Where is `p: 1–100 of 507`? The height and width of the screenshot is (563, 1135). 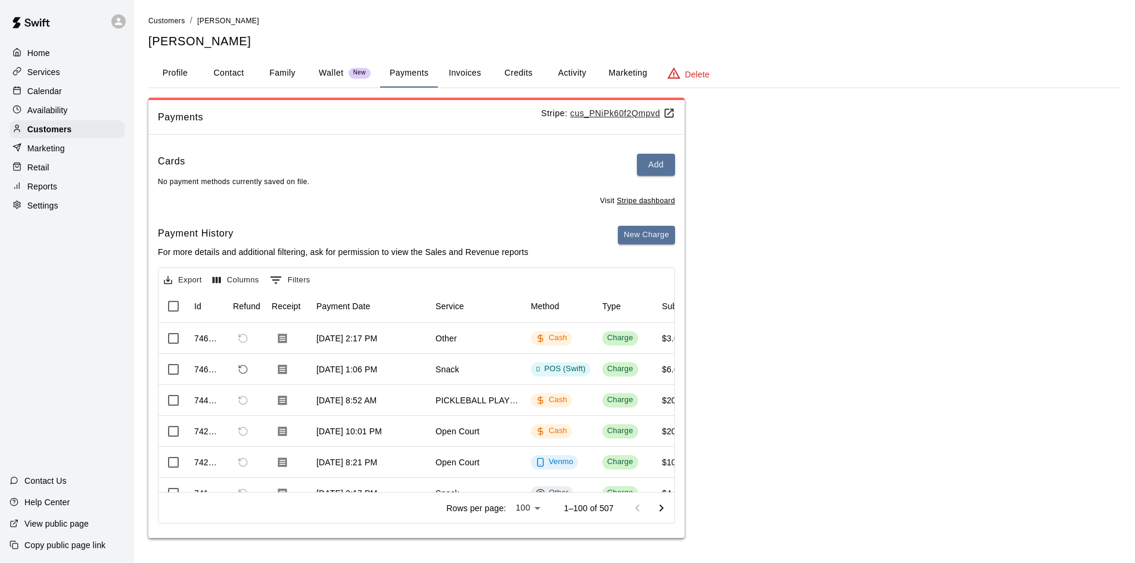
p: 1–100 of 507 is located at coordinates (588, 508).